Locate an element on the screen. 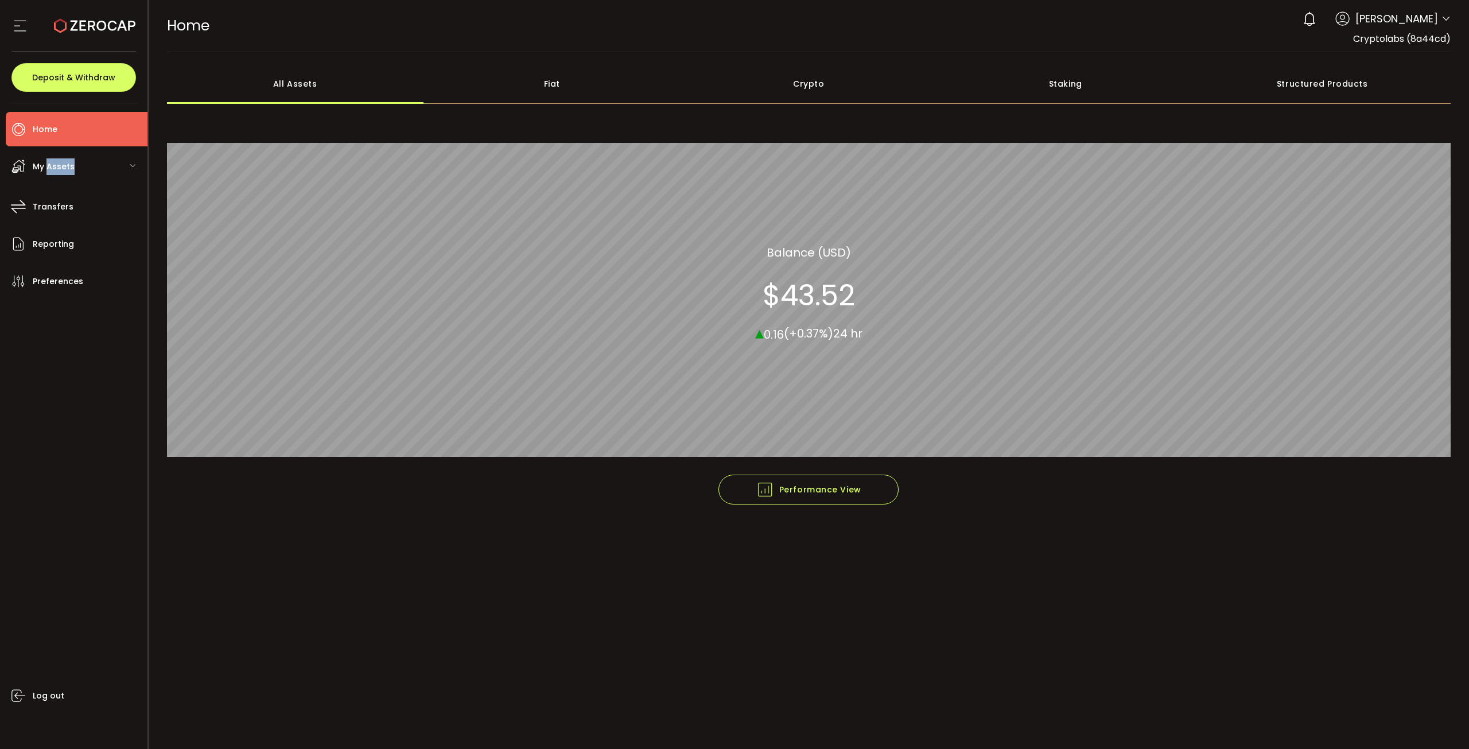 This screenshot has width=1469, height=749. span: Reporting is located at coordinates (53, 244).